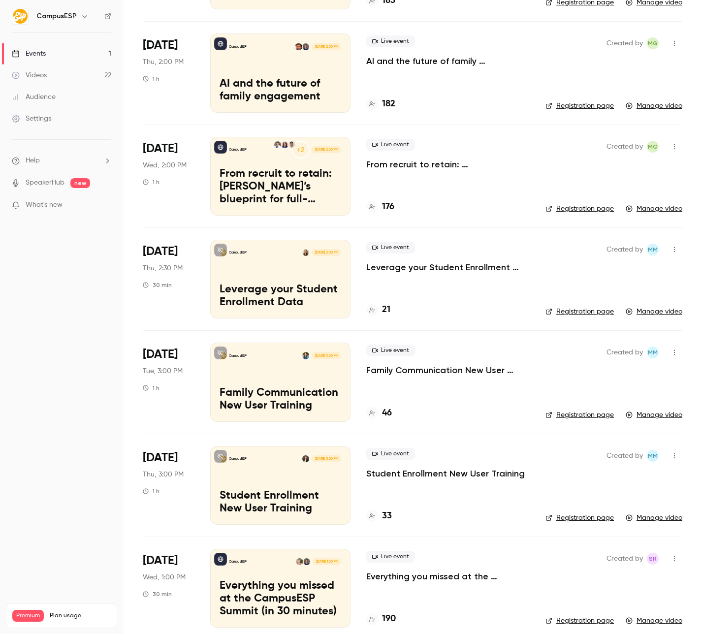 This screenshot has height=634, width=702. Describe the element at coordinates (168, 382) in the screenshot. I see `div: Jul 15 Tue, 3:00 PM (America/New York)` at that location.